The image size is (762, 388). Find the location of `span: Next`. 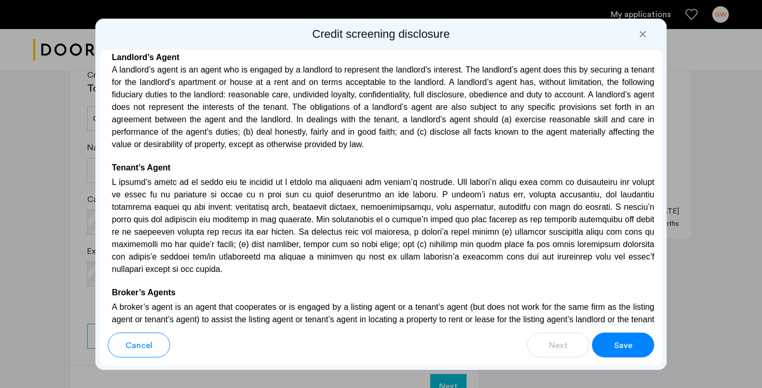

span: Next is located at coordinates (558, 346).